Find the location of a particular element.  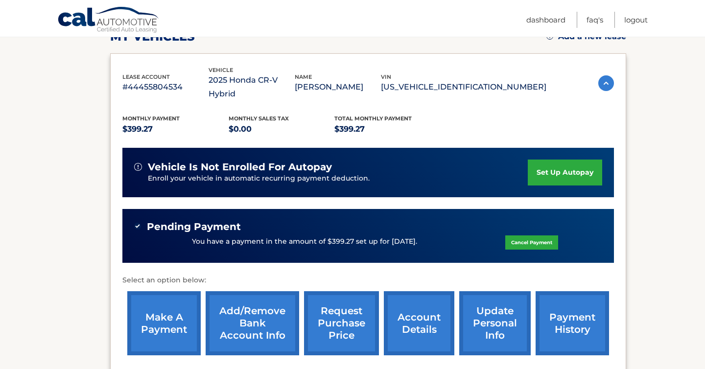

img: check-green.svg is located at coordinates (138, 226).